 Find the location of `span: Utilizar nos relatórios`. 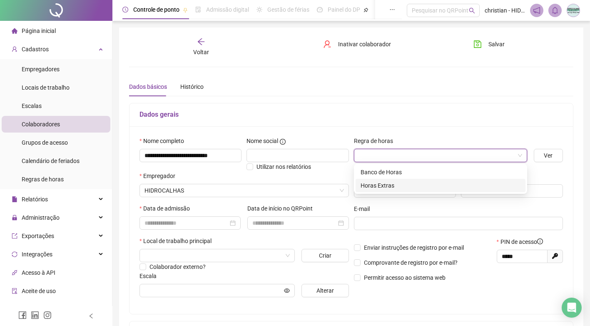

span: Utilizar nos relatórios is located at coordinates (283, 167).